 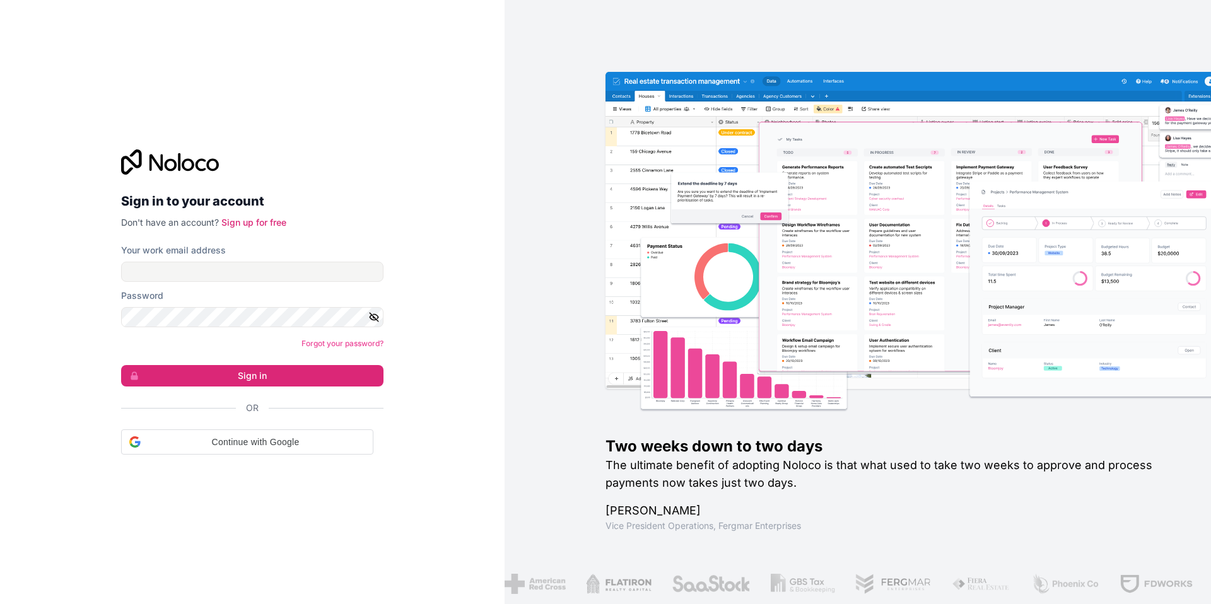 What do you see at coordinates (252, 201) in the screenshot?
I see `h2: Sign in to your account` at bounding box center [252, 201].